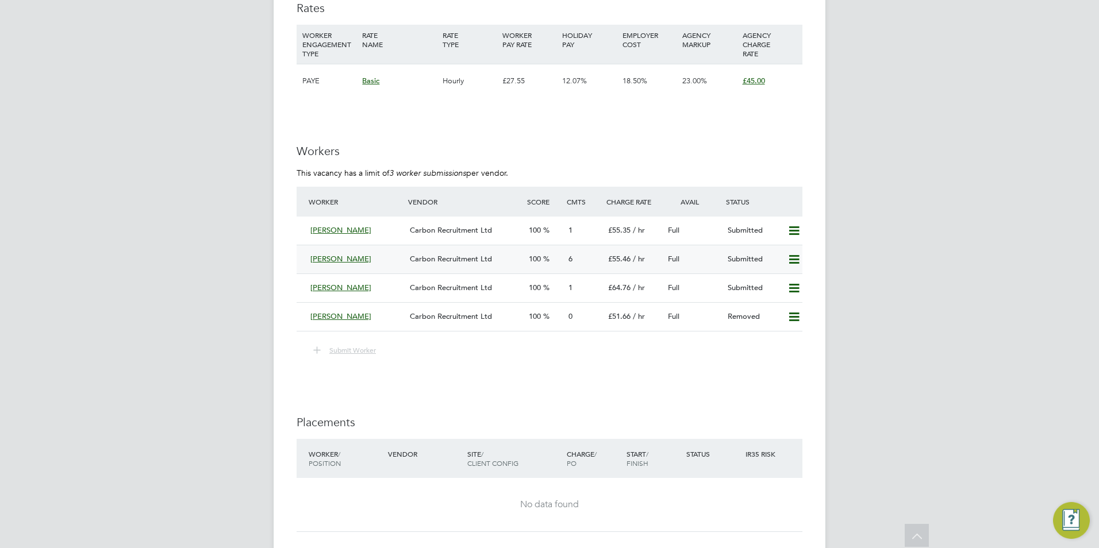  Describe the element at coordinates (693, 202) in the screenshot. I see `div: Avail` at that location.